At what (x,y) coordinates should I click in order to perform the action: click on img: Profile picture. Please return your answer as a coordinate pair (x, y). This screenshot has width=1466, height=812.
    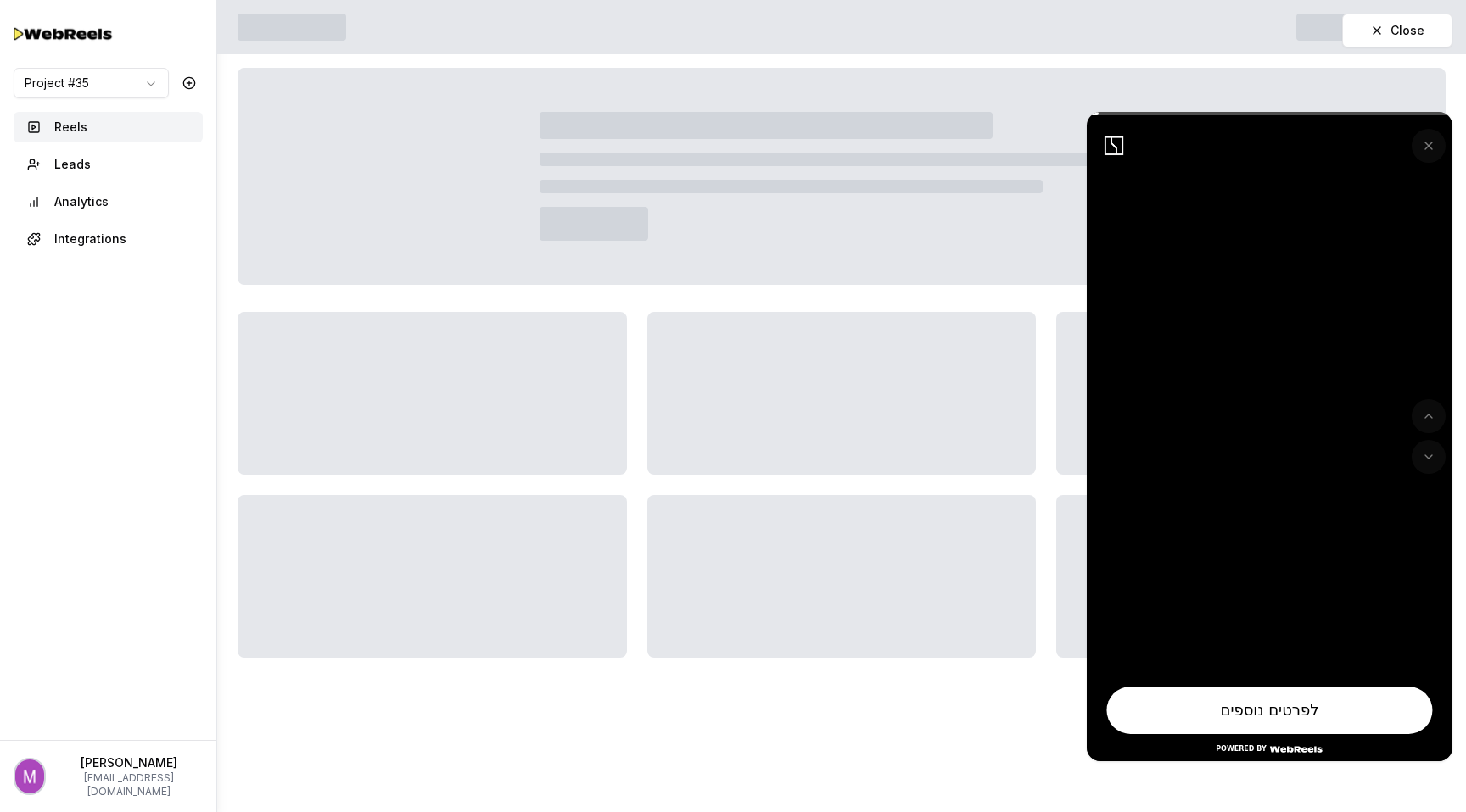
    Looking at the image, I should click on (29, 777).